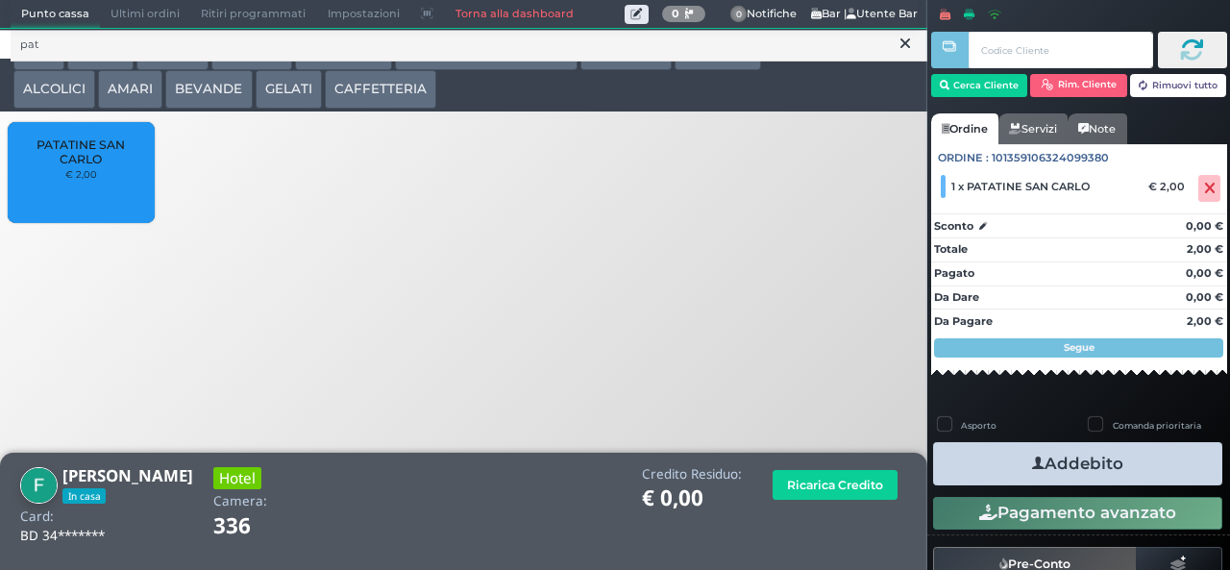 The image size is (1230, 570). What do you see at coordinates (692, 474) in the screenshot?
I see `h4: Credito Residuo:` at bounding box center [692, 474].